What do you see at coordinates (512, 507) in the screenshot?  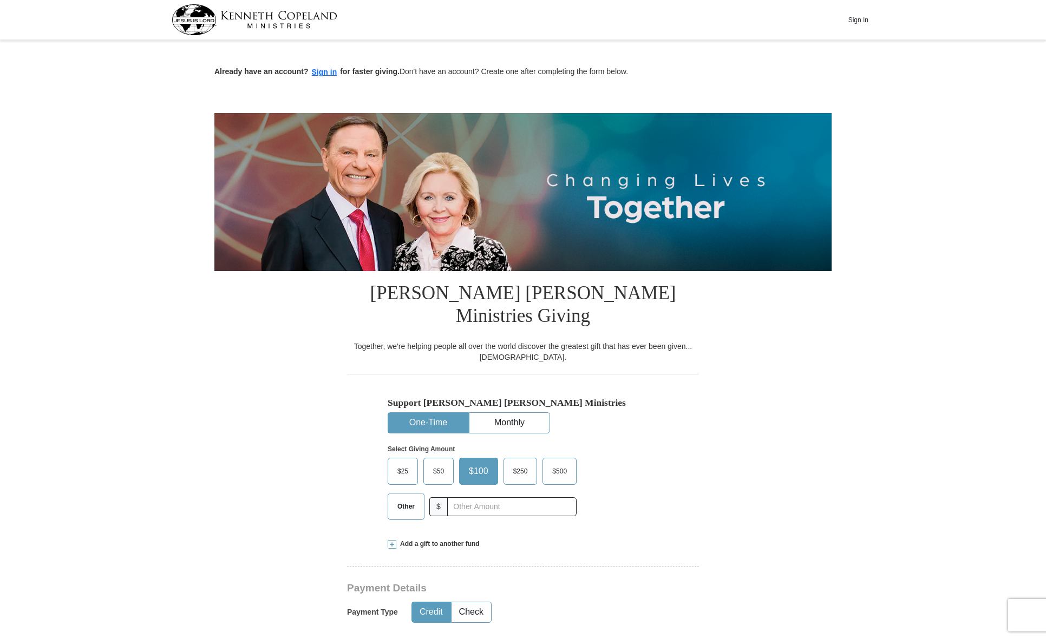 I see `input: Other Amount` at bounding box center [512, 507].